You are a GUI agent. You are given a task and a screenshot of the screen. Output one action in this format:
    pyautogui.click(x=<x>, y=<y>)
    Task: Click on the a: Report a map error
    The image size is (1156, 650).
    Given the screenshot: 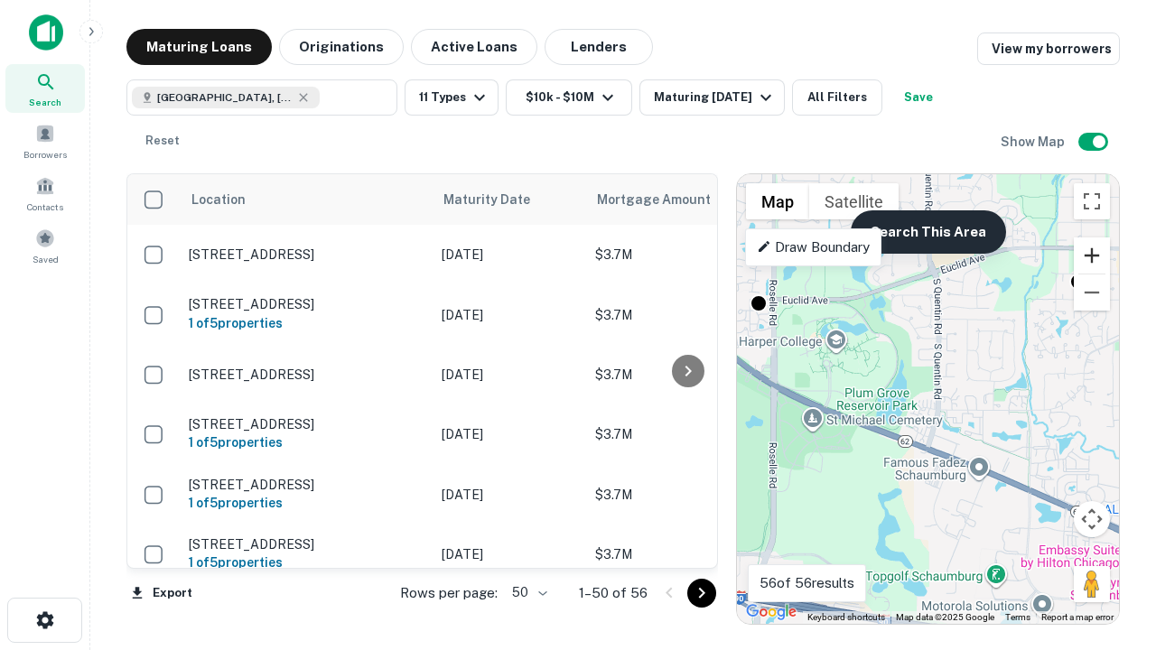 What is the action you would take?
    pyautogui.click(x=1077, y=617)
    